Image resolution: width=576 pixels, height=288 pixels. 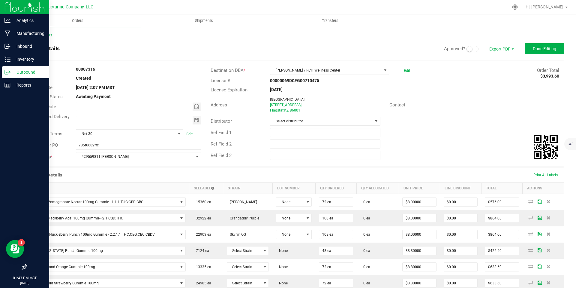 What do you see at coordinates (378, 188) in the screenshot?
I see `th: Qty Allocated` at bounding box center [378, 188].